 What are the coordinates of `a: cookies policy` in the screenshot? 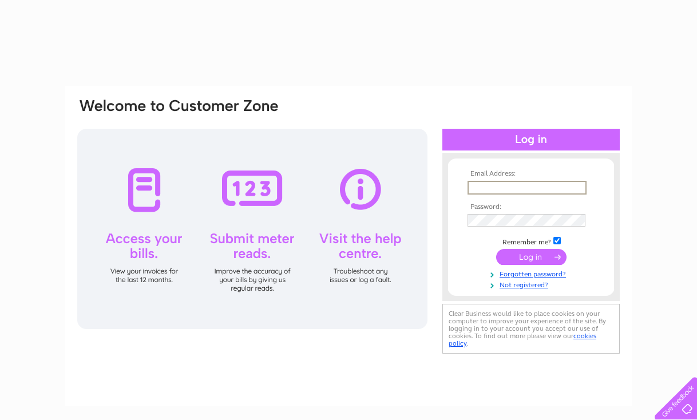 It's located at (522, 339).